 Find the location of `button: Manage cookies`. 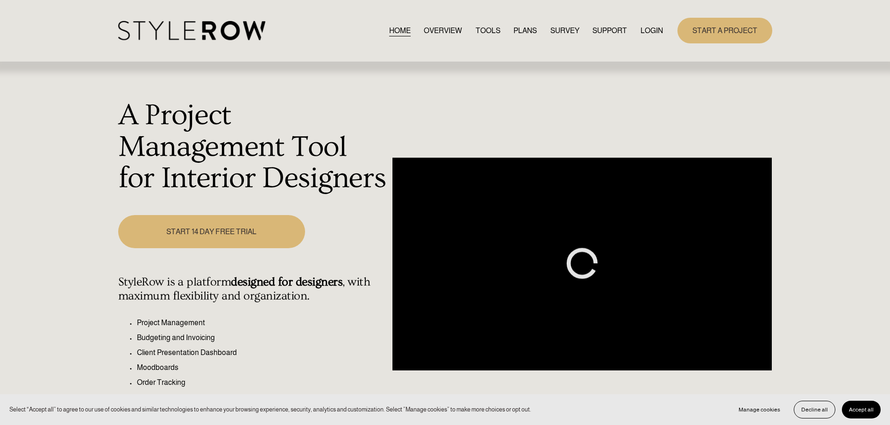

button: Manage cookies is located at coordinates (759, 410).